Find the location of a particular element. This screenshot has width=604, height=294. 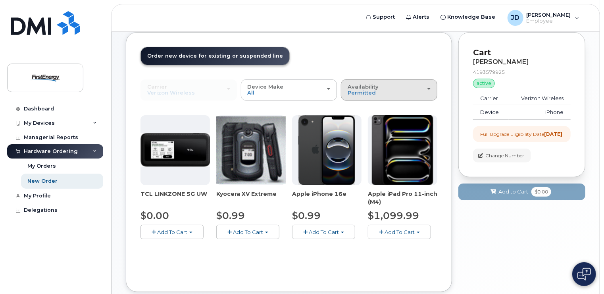

td: Carrier is located at coordinates (491, 98).